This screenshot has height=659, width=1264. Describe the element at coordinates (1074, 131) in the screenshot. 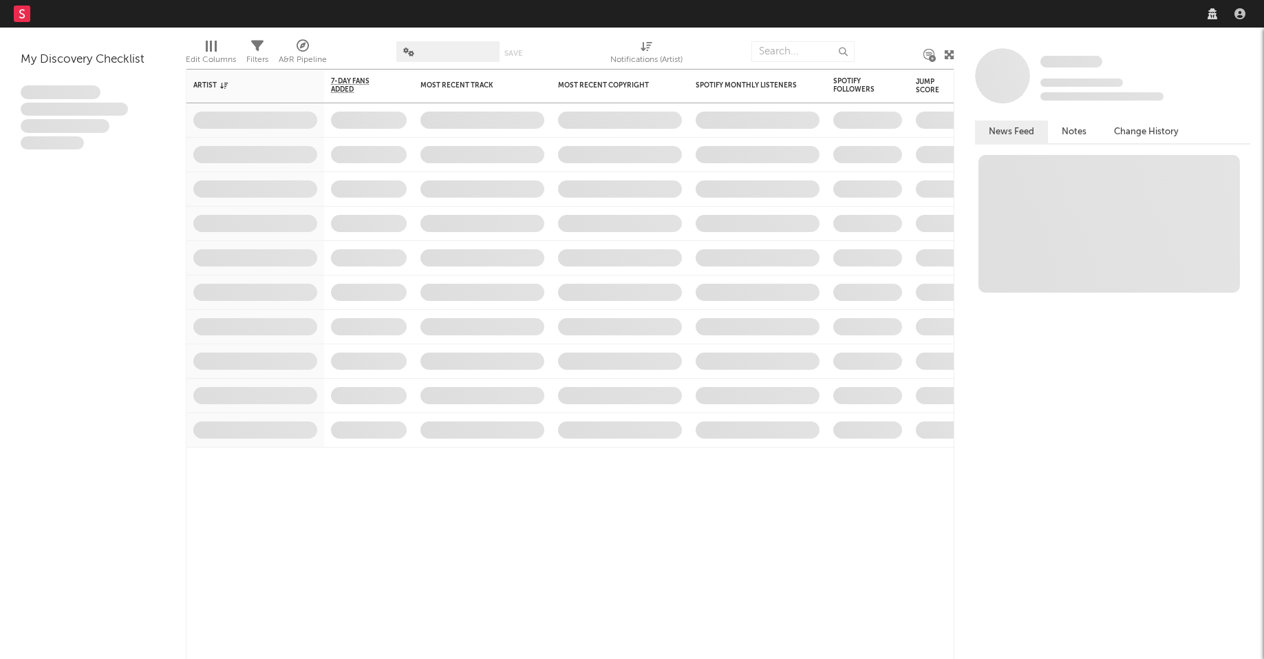

I see `button: Notes` at that location.